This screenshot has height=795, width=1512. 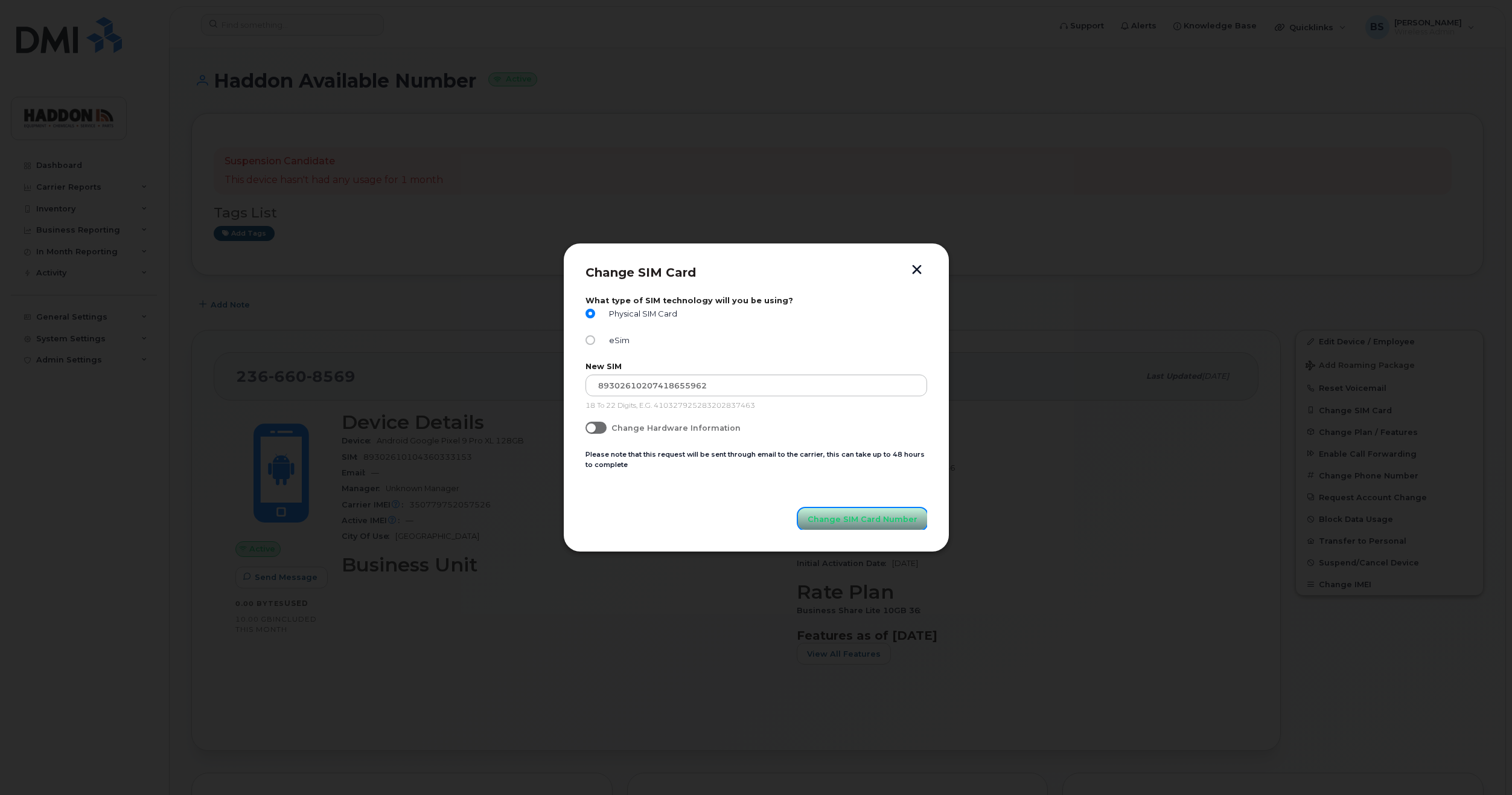 What do you see at coordinates (618, 340) in the screenshot?
I see `span: eSim` at bounding box center [618, 340].